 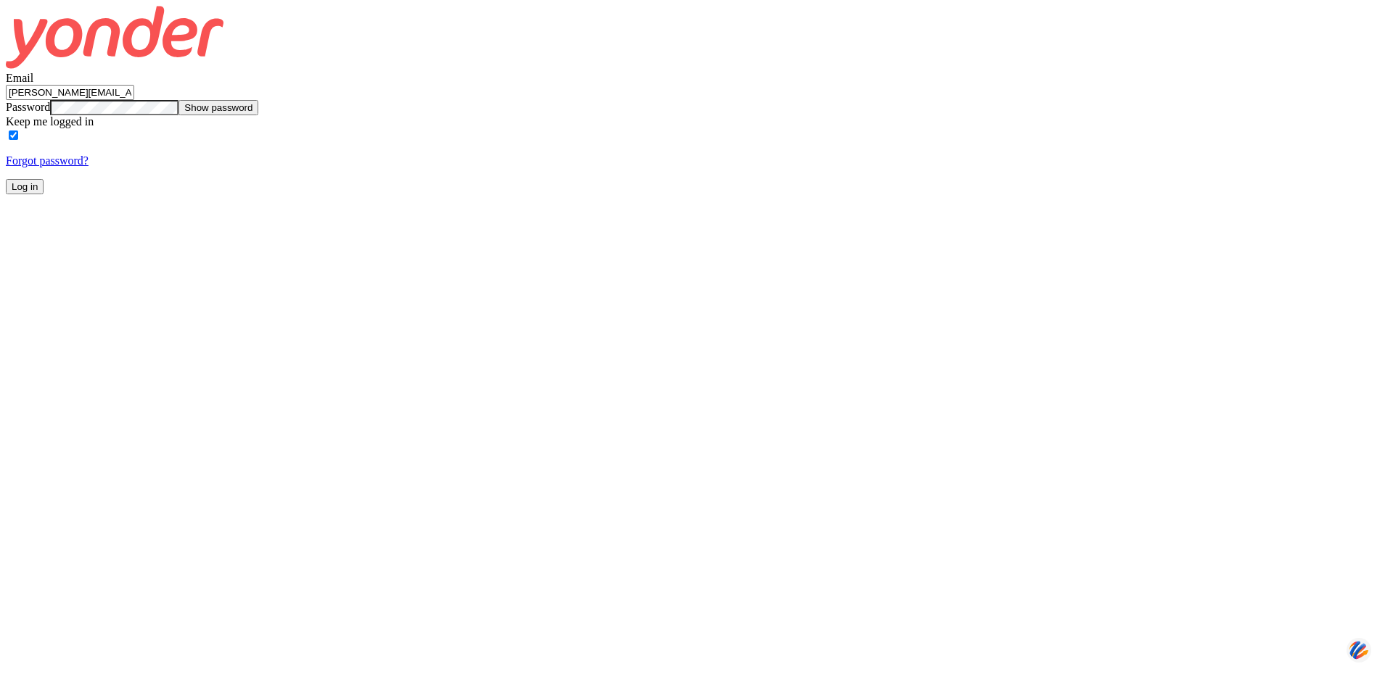 What do you see at coordinates (218, 107) in the screenshot?
I see `button: Show password` at bounding box center [218, 107].